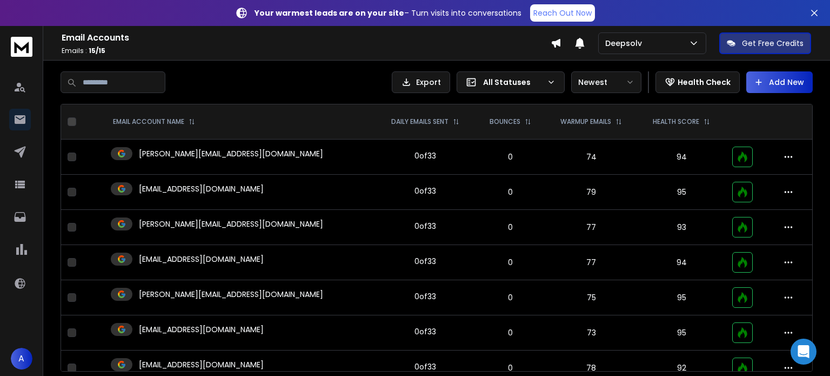 The image size is (830, 376). I want to click on p: All Statuses, so click(513, 82).